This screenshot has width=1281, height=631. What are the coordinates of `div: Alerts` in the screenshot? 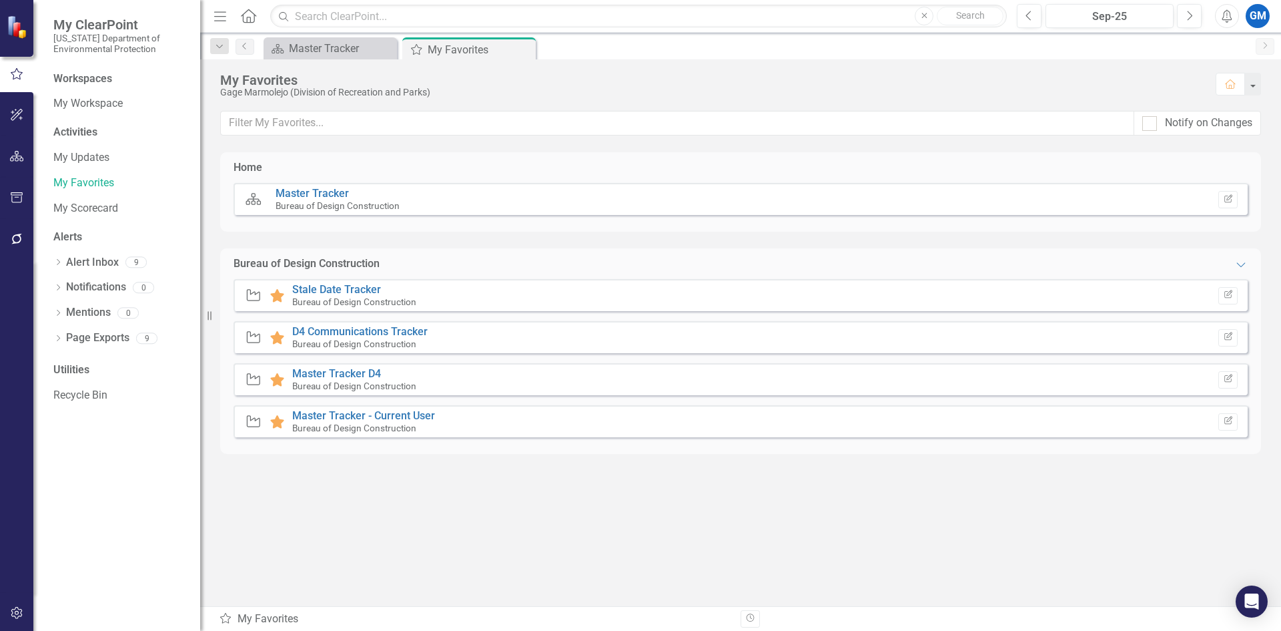 It's located at (120, 237).